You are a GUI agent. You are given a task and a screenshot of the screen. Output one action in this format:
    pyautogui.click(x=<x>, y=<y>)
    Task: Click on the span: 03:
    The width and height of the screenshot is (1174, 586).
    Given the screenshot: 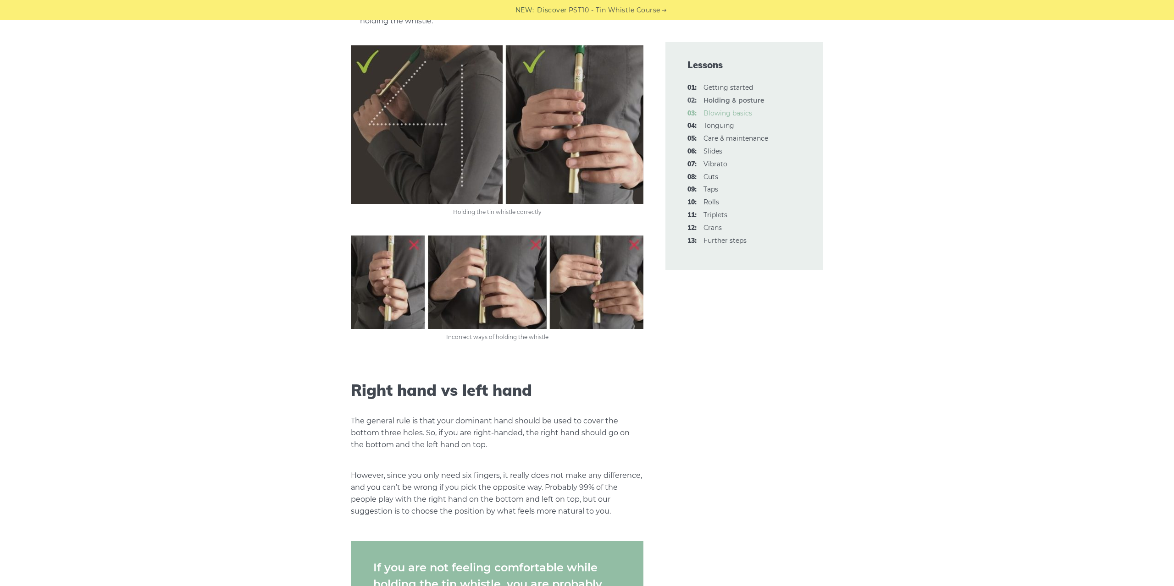 What is the action you would take?
    pyautogui.click(x=692, y=114)
    